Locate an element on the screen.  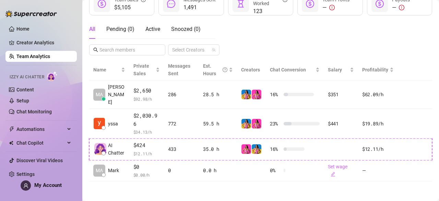
a: Creator Analytics is located at coordinates (44, 43).